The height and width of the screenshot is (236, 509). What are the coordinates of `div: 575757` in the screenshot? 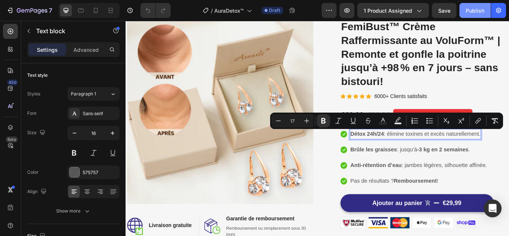 It's located at (100, 173).